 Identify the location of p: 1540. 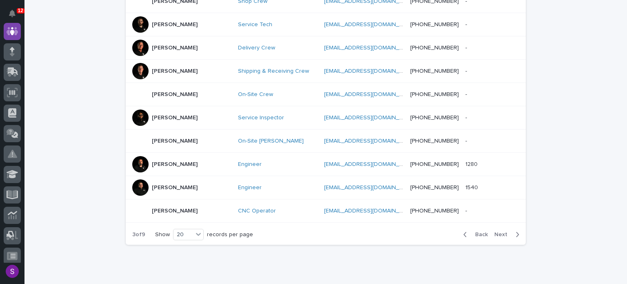
(472, 187).